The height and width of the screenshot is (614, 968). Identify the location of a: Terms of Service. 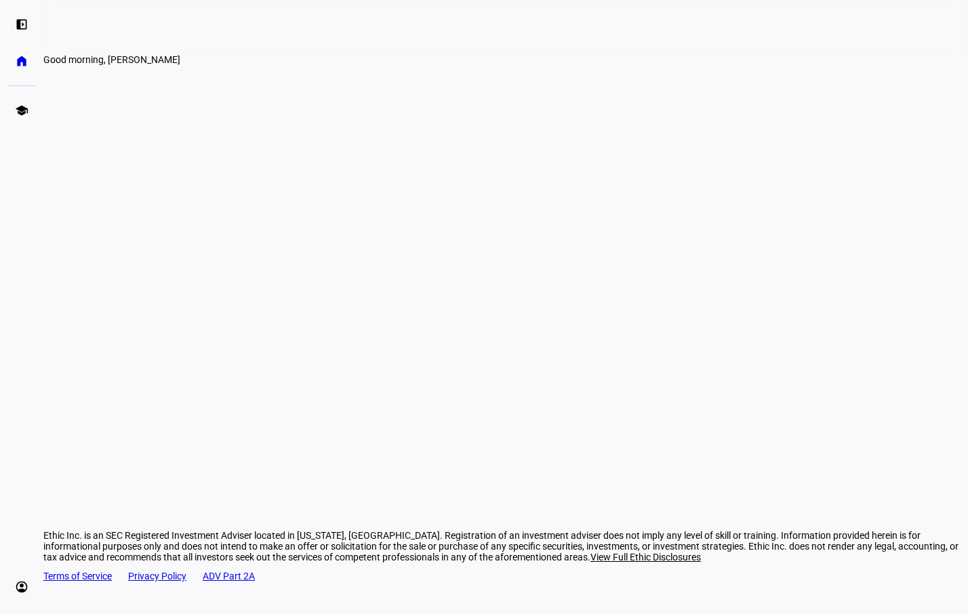
(77, 576).